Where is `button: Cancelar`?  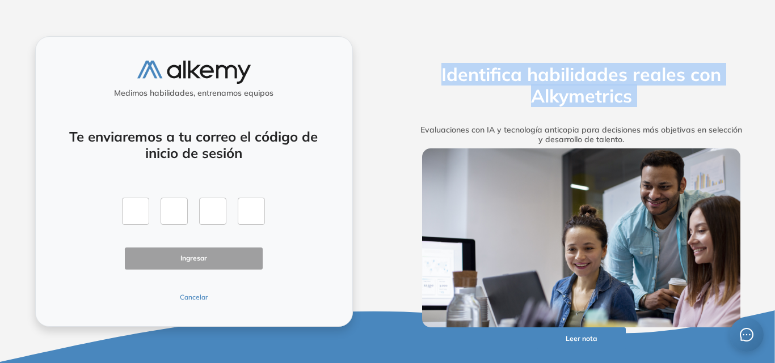
button: Cancelar is located at coordinates (194, 298).